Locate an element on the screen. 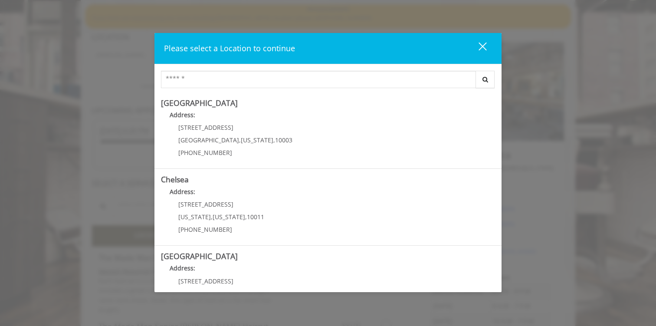  input: Search Center is located at coordinates (318, 79).